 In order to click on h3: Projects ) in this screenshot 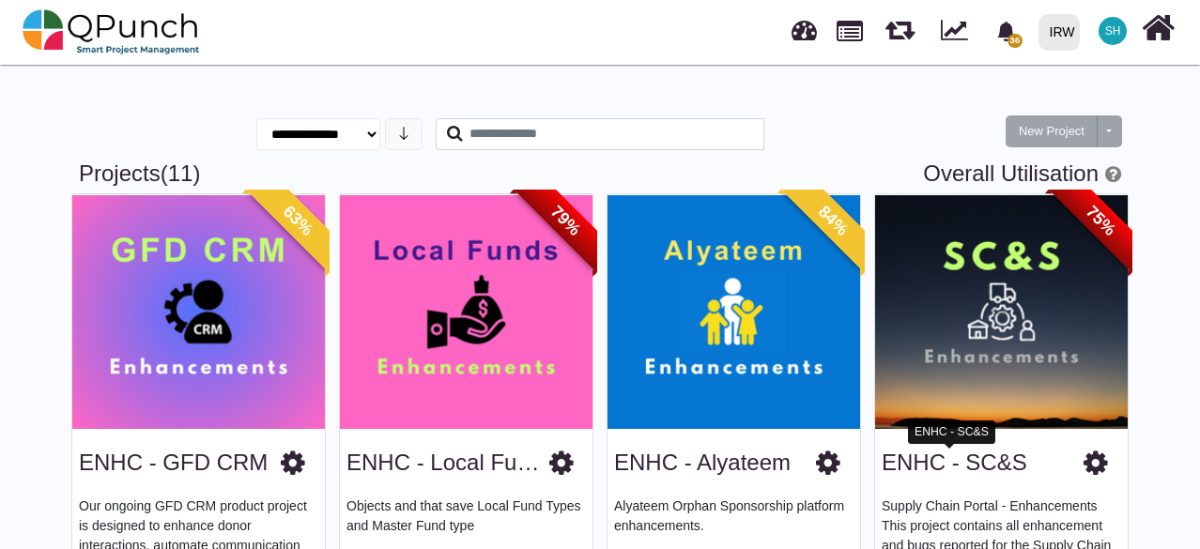, I will do `click(600, 174)`.